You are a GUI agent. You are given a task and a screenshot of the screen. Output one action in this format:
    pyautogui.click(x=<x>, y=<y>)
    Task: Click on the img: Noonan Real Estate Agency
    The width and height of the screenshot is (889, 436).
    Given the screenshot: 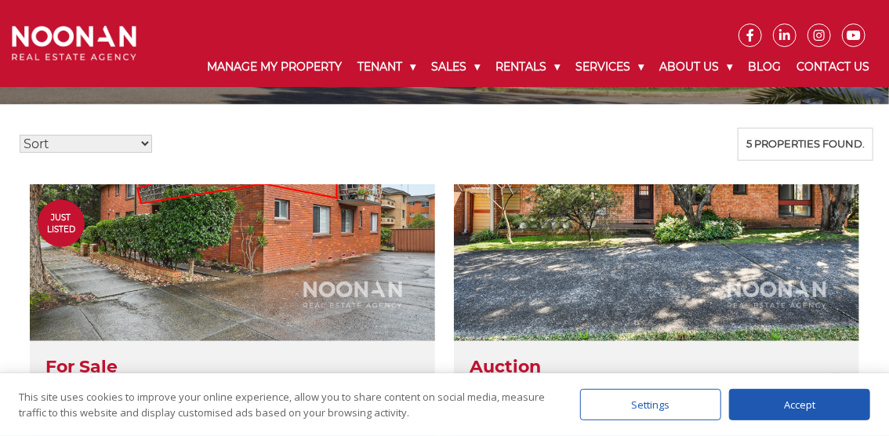 What is the action you would take?
    pyautogui.click(x=74, y=43)
    